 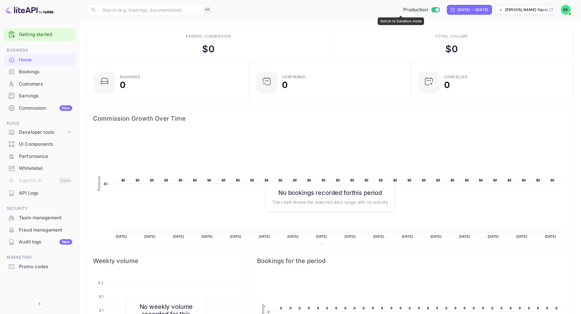 I want to click on div: Fraud management, so click(x=45, y=230).